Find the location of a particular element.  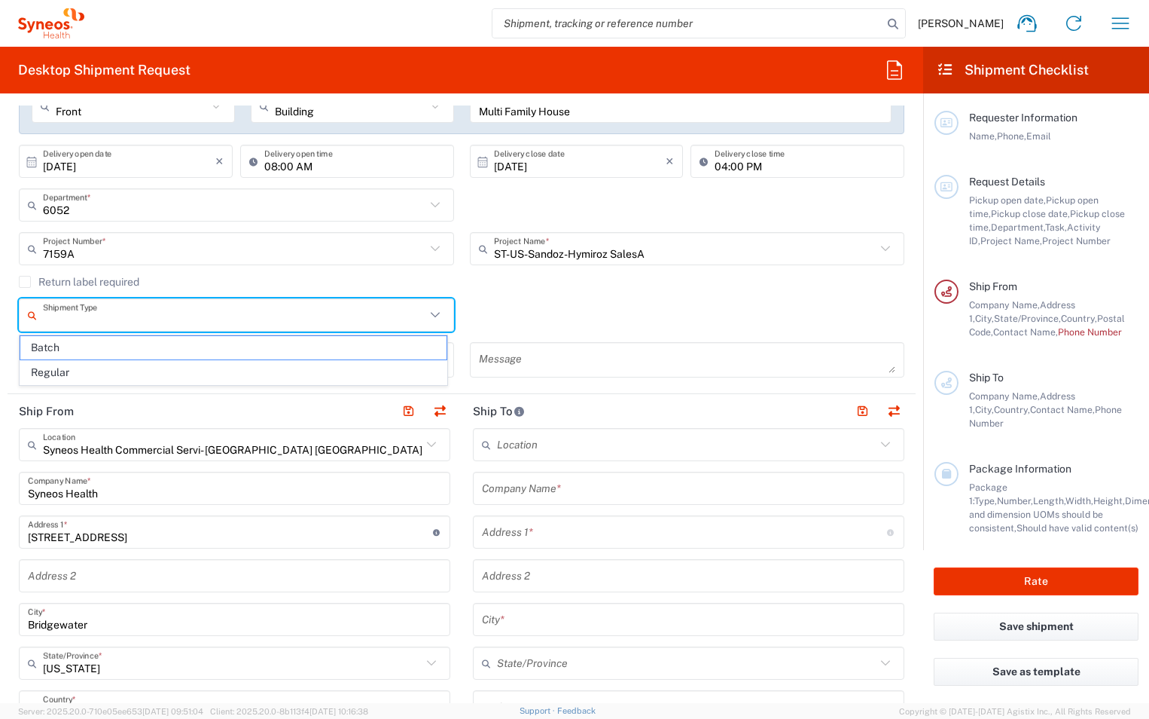

button: Rate is located at coordinates (1036, 581).